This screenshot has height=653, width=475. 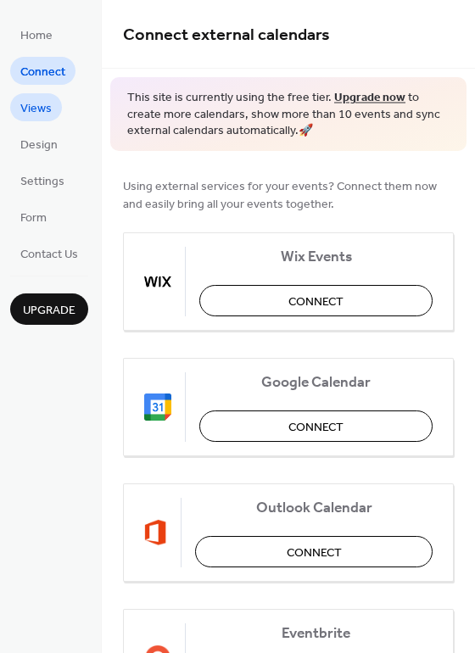 What do you see at coordinates (370, 98) in the screenshot?
I see `a: Upgrade now` at bounding box center [370, 98].